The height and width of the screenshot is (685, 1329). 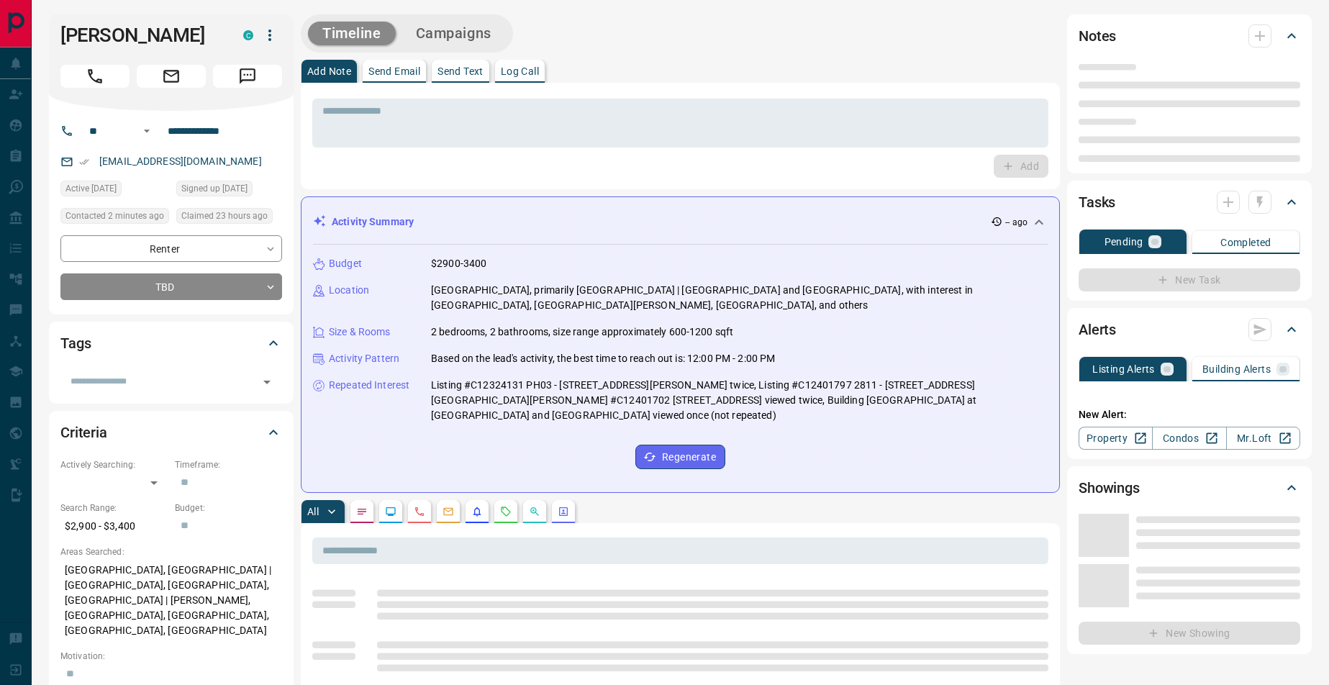 What do you see at coordinates (603, 358) in the screenshot?
I see `p: Based on the lead's activity, the best time to reach out is: 12:00 PM - 2:00 PM` at bounding box center [603, 358].